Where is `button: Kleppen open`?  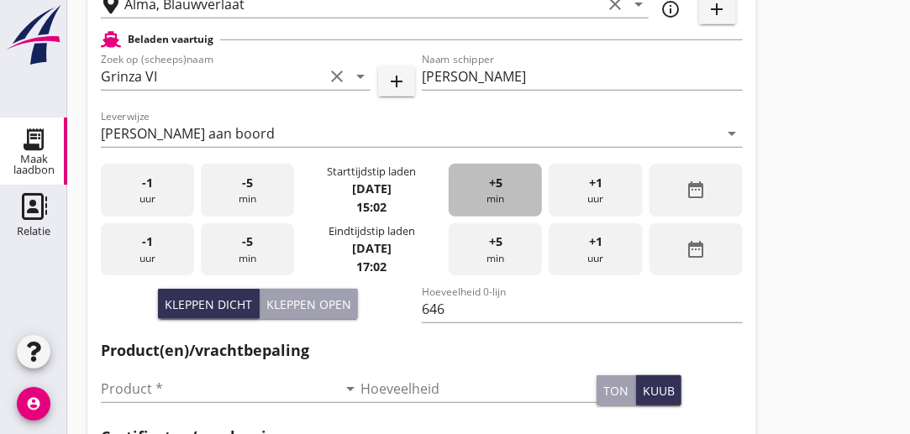 button: Kleppen open is located at coordinates (308, 304).